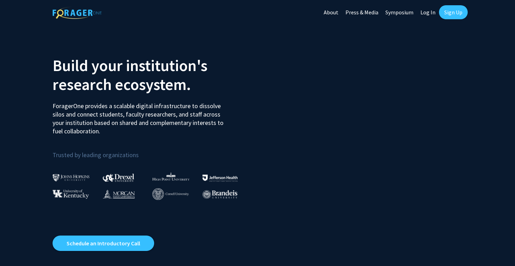 The image size is (515, 266). I want to click on img: Brandeis University, so click(220, 195).